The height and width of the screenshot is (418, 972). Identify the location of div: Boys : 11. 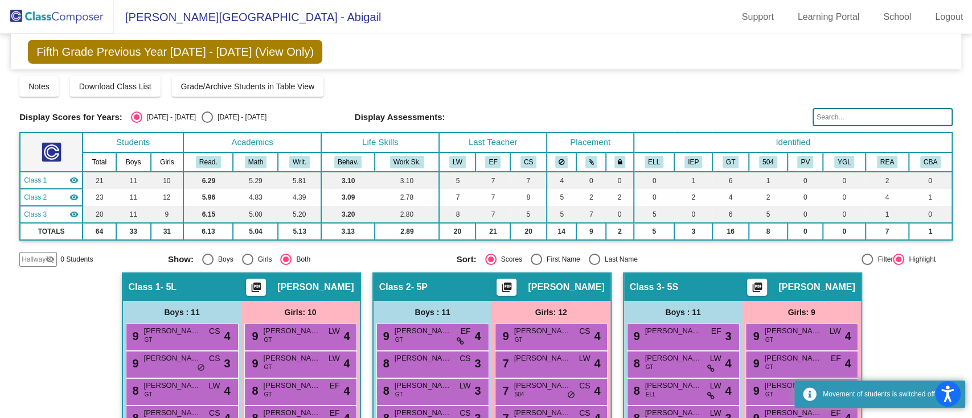
(182, 313).